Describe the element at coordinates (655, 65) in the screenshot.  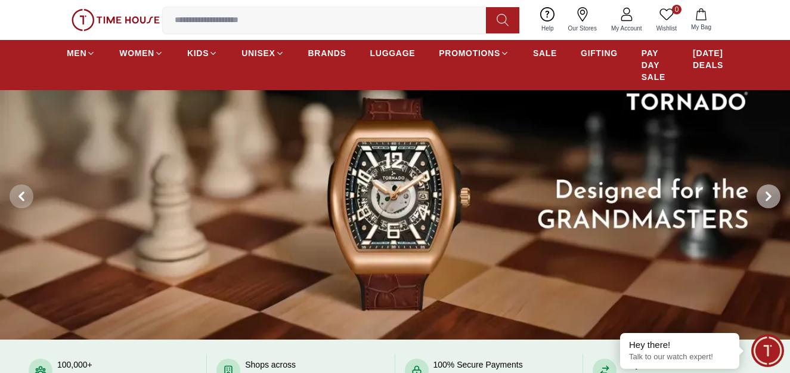
I see `a: PAY DAY SALE` at that location.